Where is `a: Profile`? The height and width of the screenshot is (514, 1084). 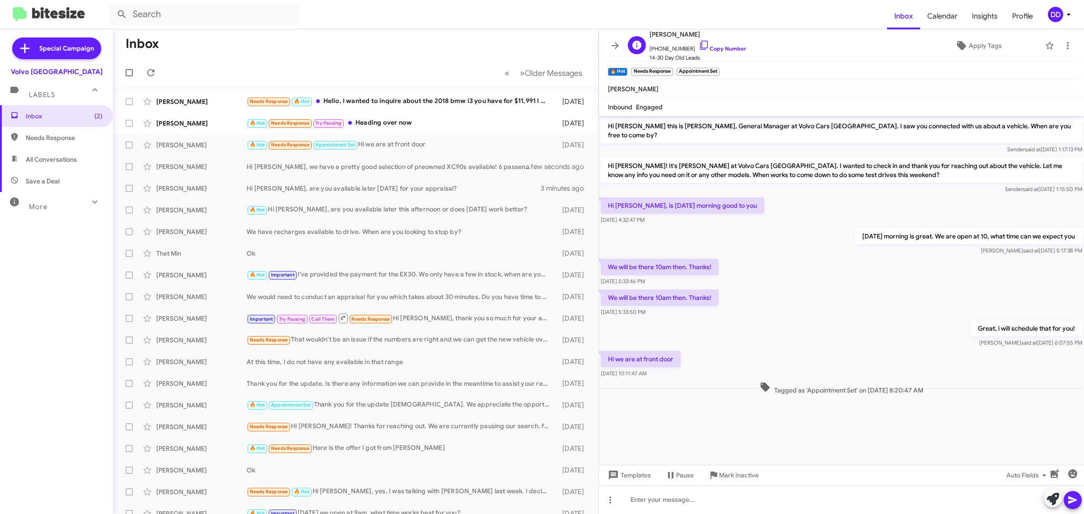 a: Profile is located at coordinates (1023, 16).